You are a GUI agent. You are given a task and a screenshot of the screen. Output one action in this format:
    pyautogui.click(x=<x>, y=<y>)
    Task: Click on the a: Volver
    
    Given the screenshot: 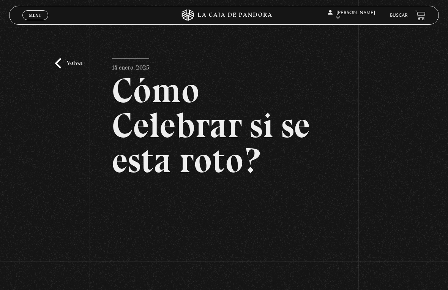 What is the action you would take?
    pyautogui.click(x=69, y=63)
    